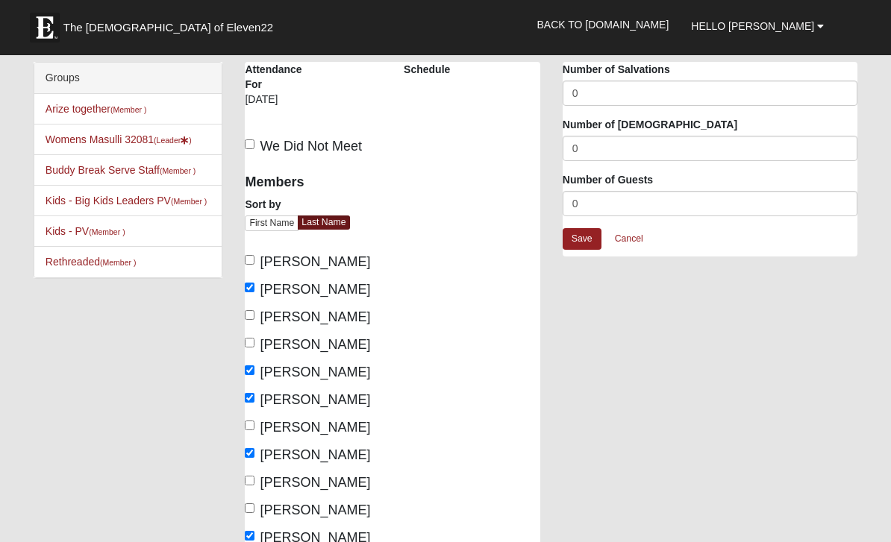 This screenshot has height=542, width=891. I want to click on a: Last Name, so click(323, 222).